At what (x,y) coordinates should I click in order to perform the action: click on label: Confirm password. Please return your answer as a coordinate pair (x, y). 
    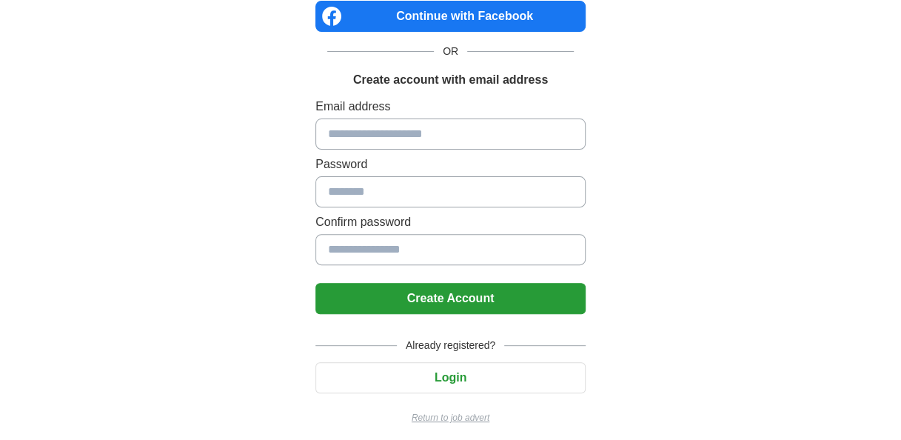
    Looking at the image, I should click on (450, 222).